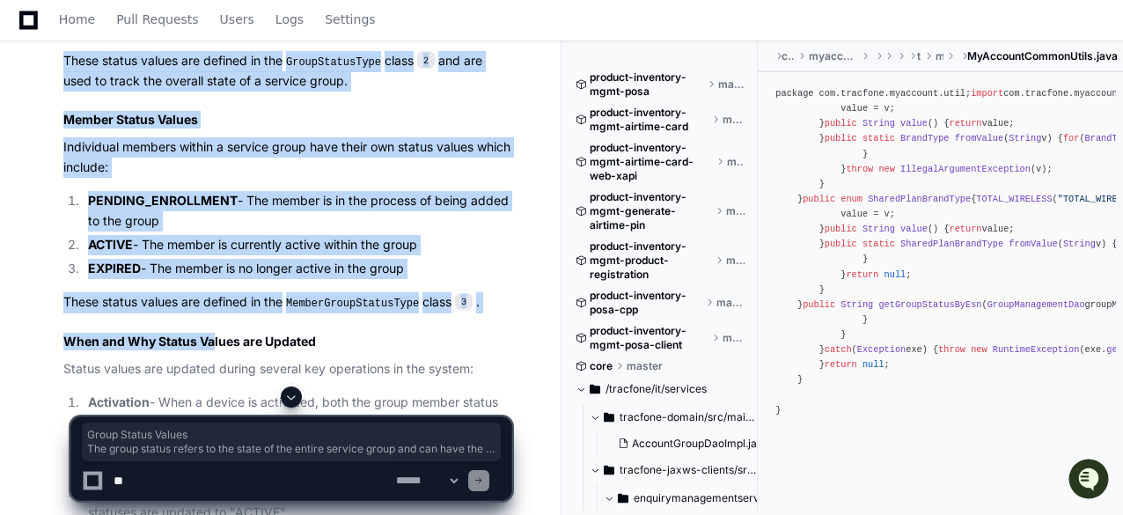  Describe the element at coordinates (287, 341) in the screenshot. I see `h3: When and Why Status Values are Updated` at that location.